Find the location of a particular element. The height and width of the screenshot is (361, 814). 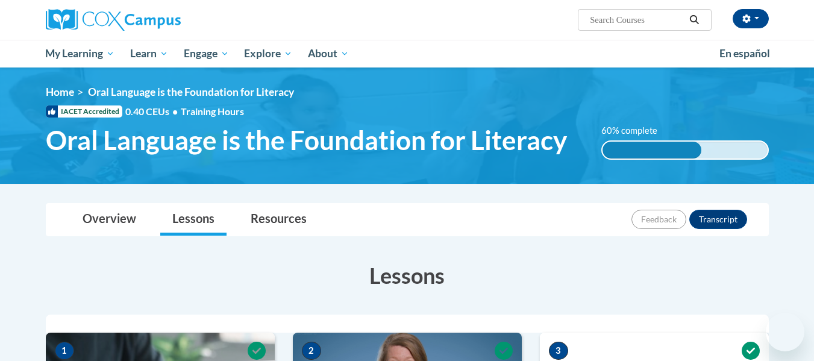

button: Transcript is located at coordinates (719, 219).